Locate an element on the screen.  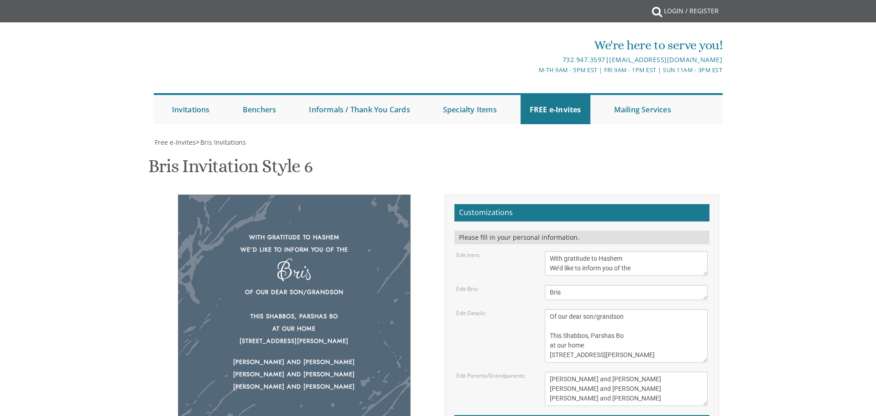
span: Free e-Invites is located at coordinates (175, 142).